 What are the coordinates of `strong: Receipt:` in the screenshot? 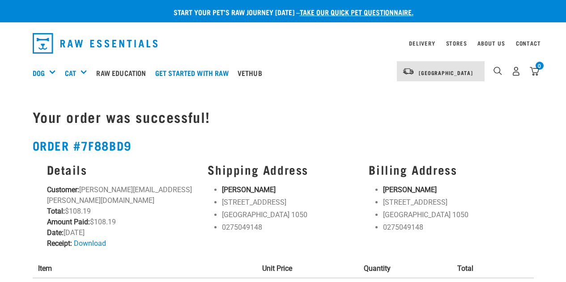 It's located at (59, 243).